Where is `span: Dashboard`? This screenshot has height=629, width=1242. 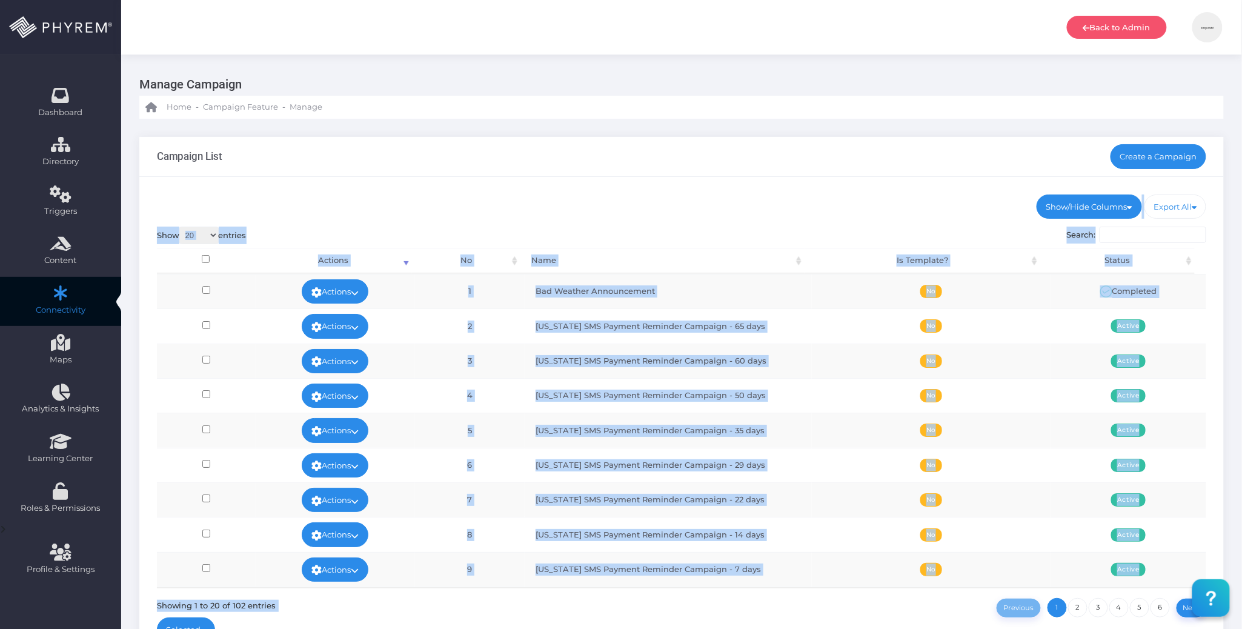
span: Dashboard is located at coordinates (61, 113).